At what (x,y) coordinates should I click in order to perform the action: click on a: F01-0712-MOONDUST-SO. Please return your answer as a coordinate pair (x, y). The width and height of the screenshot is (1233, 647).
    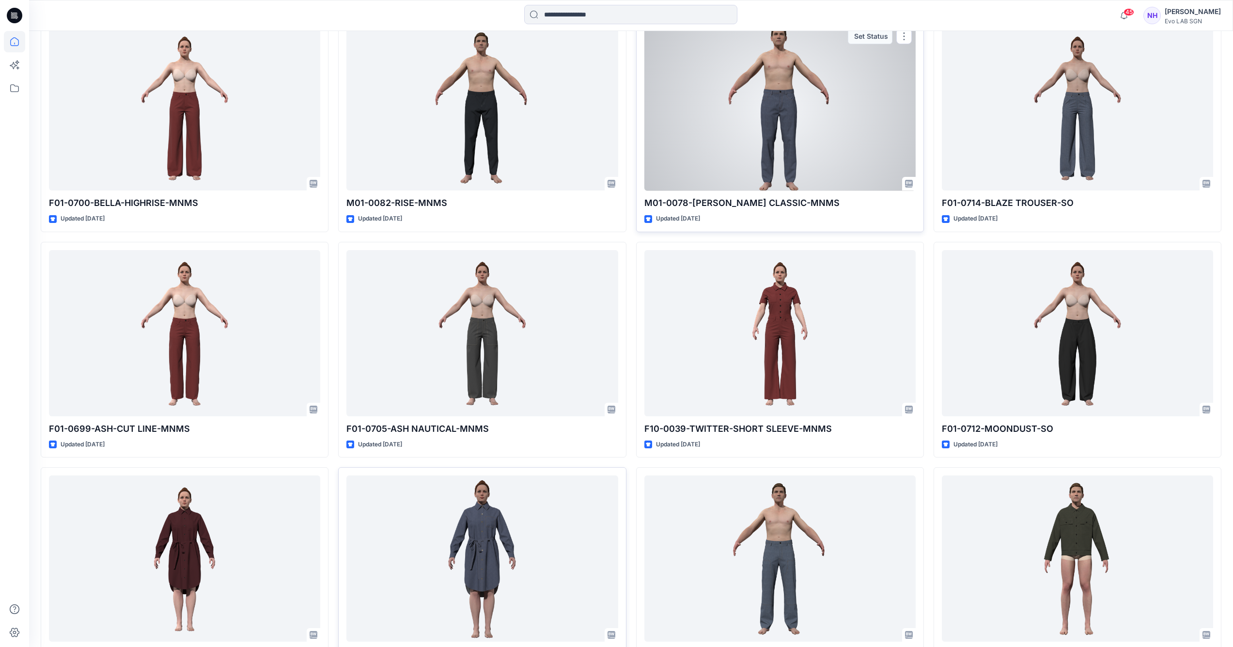
    Looking at the image, I should click on (1077, 333).